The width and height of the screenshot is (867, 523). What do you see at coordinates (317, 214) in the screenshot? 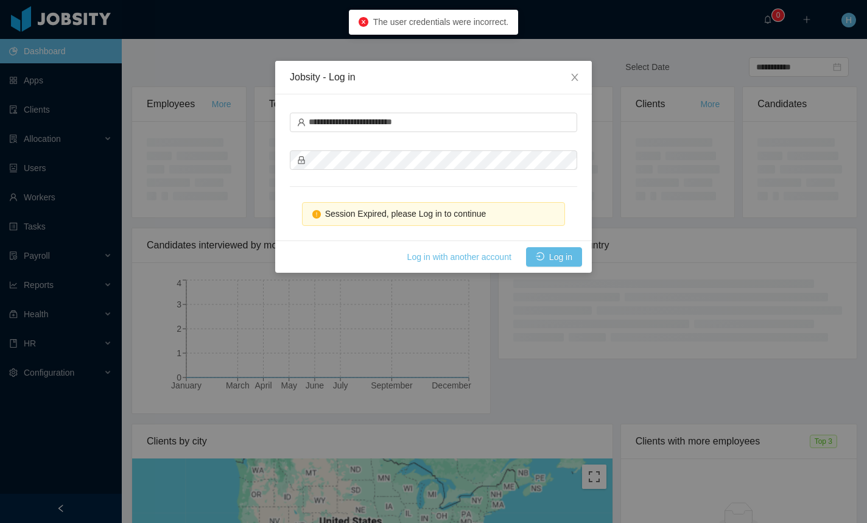
I see `i: icon: exclamation-circle` at bounding box center [317, 214].